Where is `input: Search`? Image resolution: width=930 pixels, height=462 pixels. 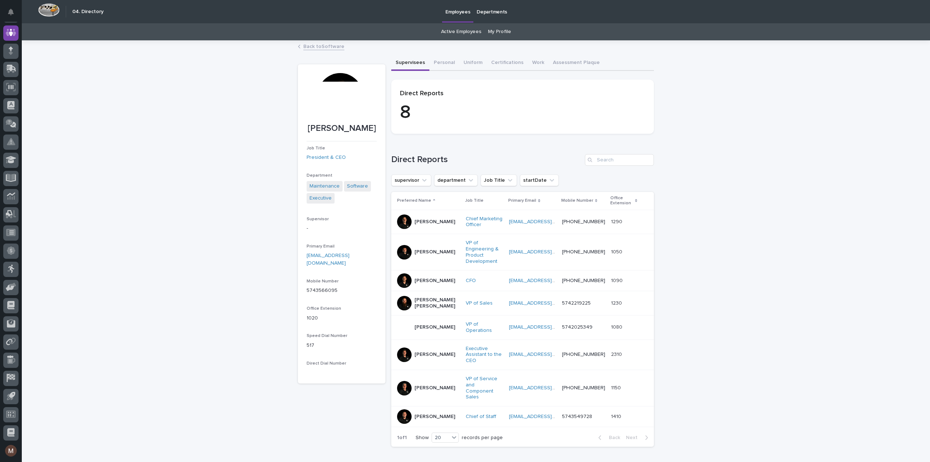
input: Search is located at coordinates (619, 160).